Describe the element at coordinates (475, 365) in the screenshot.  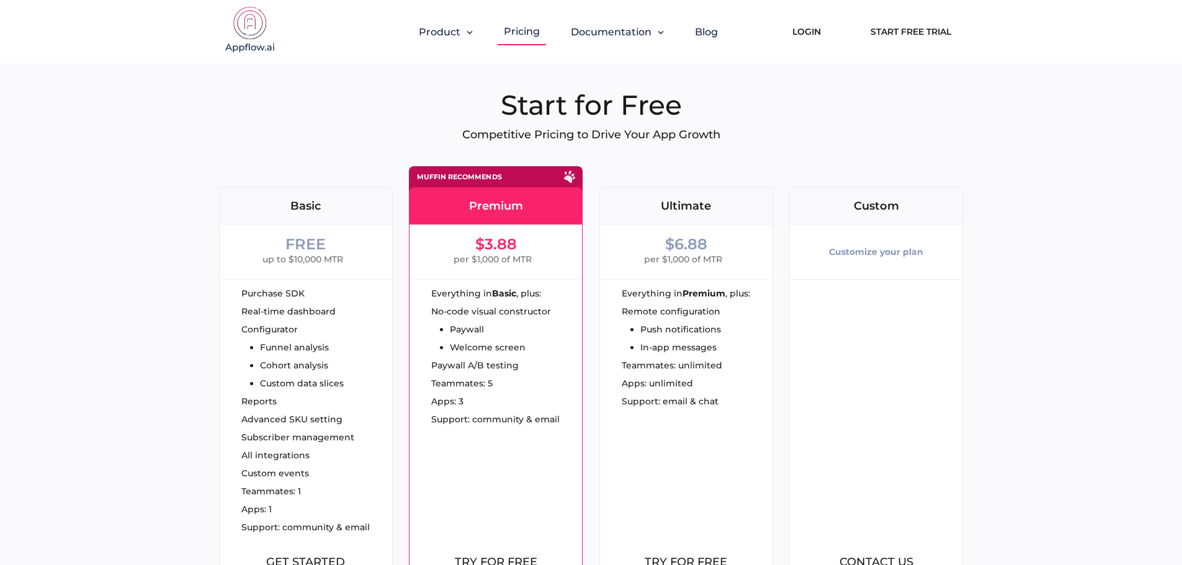
I see `span: Paywall A/B testing` at that location.